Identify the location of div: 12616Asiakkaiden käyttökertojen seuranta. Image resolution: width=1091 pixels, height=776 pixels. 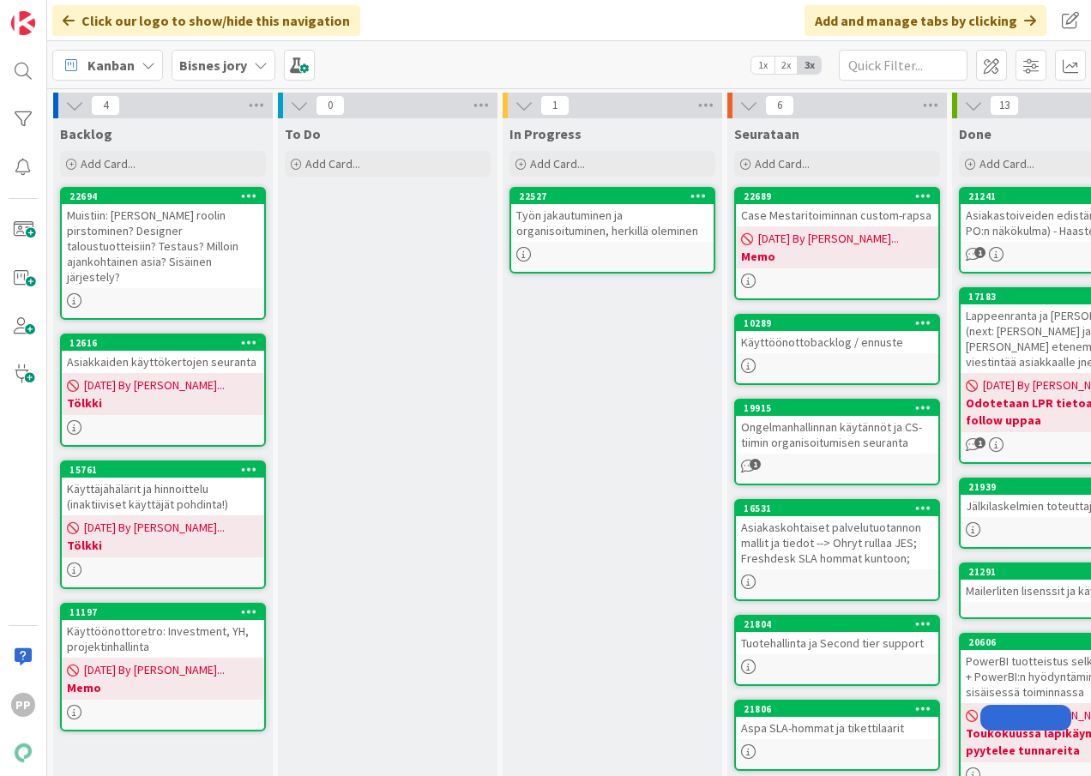
(163, 354).